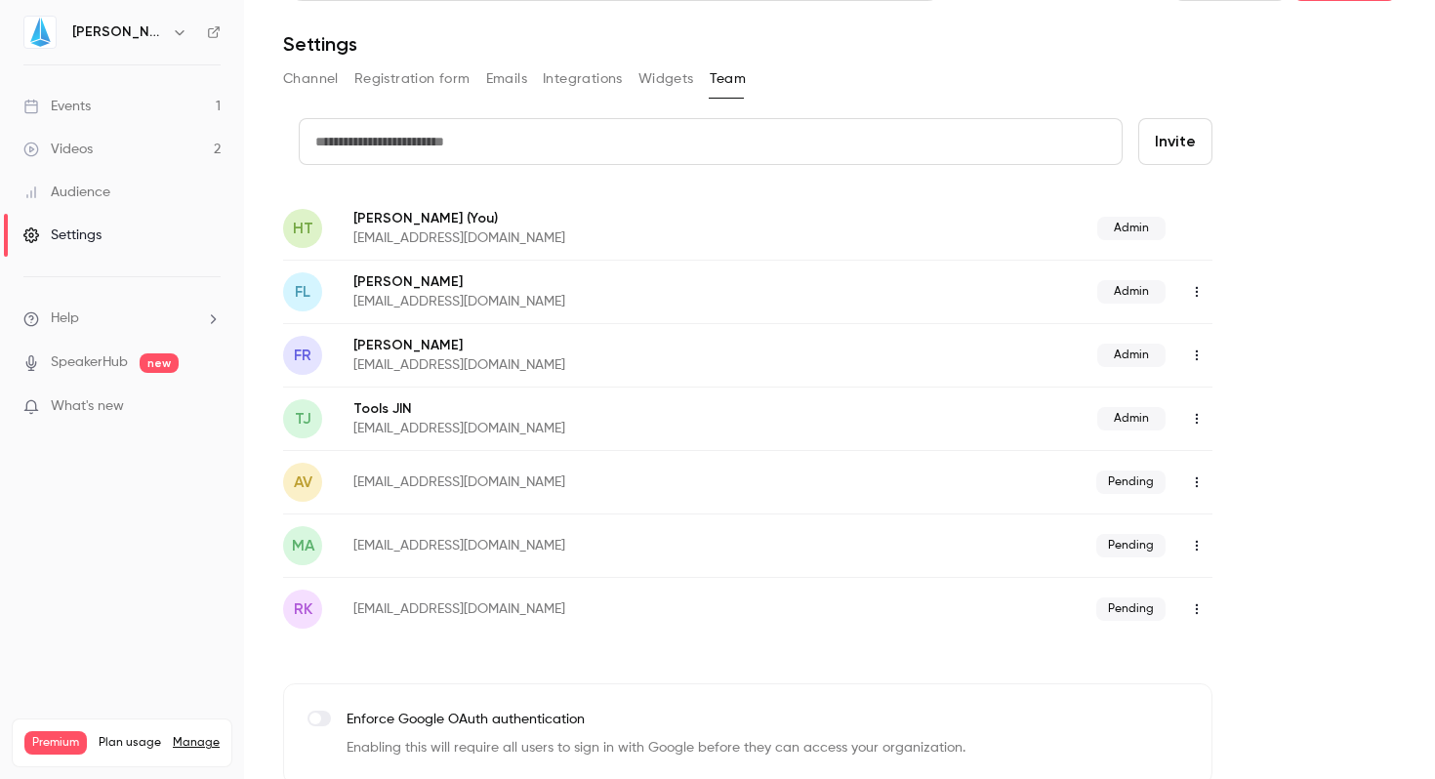 This screenshot has height=779, width=1435. Describe the element at coordinates (303, 228) in the screenshot. I see `span: HT` at that location.